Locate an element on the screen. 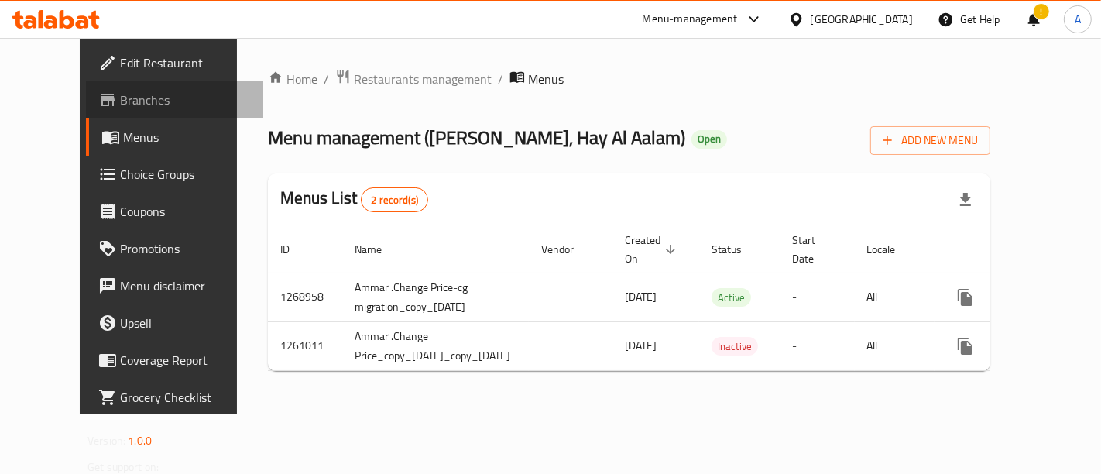 The width and height of the screenshot is (1101, 474). div: Menu-management is located at coordinates (690, 19).